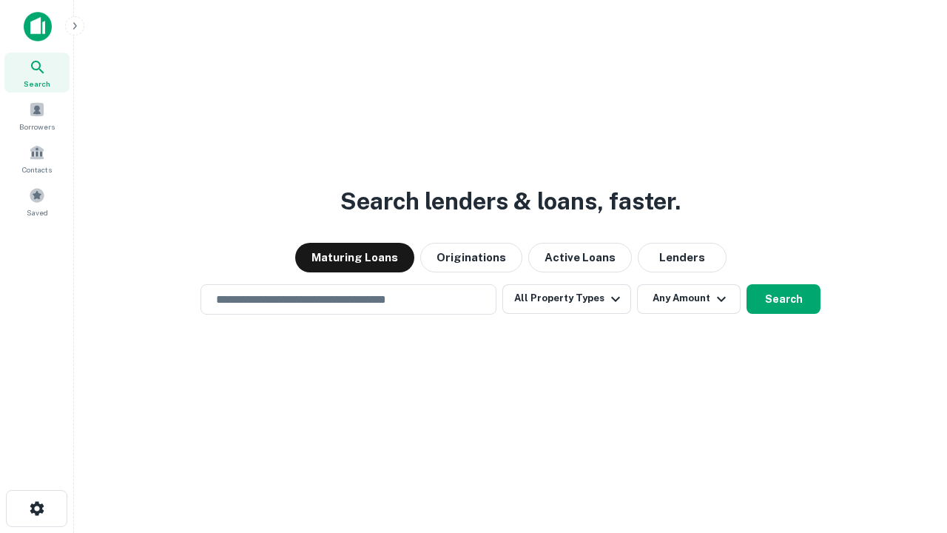 The image size is (947, 533). Describe the element at coordinates (37, 158) in the screenshot. I see `a: Contacts` at that location.